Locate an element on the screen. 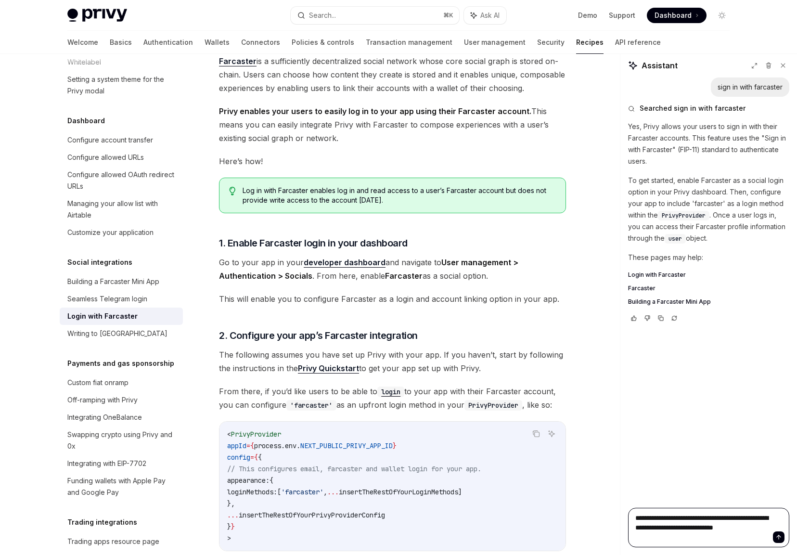 The image size is (797, 555). a: Basics is located at coordinates (121, 42).